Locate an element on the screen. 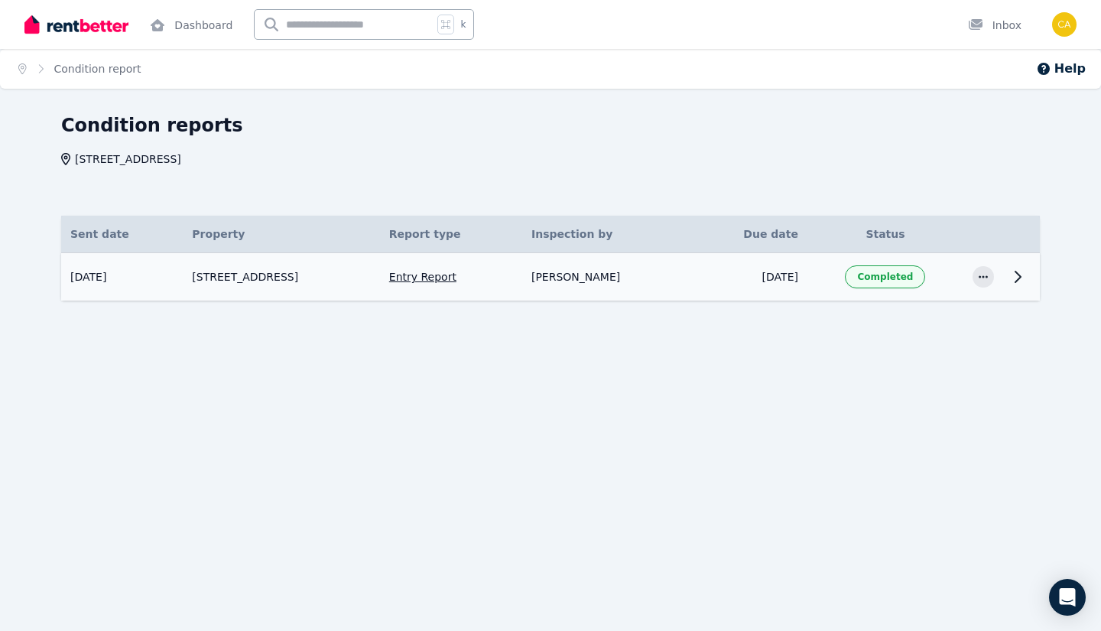 The image size is (1101, 631). span: Condition report is located at coordinates (98, 69).